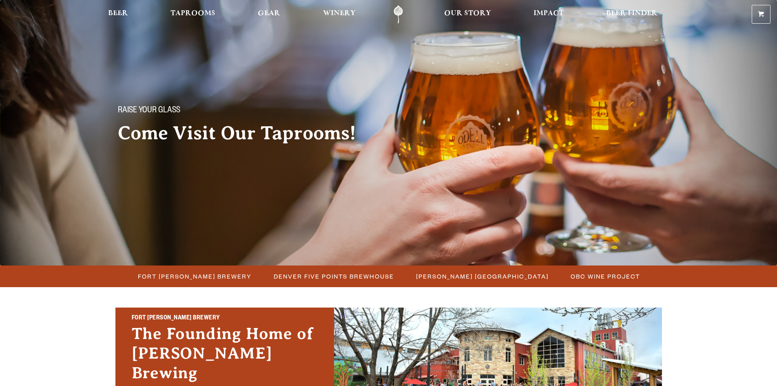 Image resolution: width=777 pixels, height=386 pixels. Describe the element at coordinates (339, 14) in the screenshot. I see `a: Winery` at that location.